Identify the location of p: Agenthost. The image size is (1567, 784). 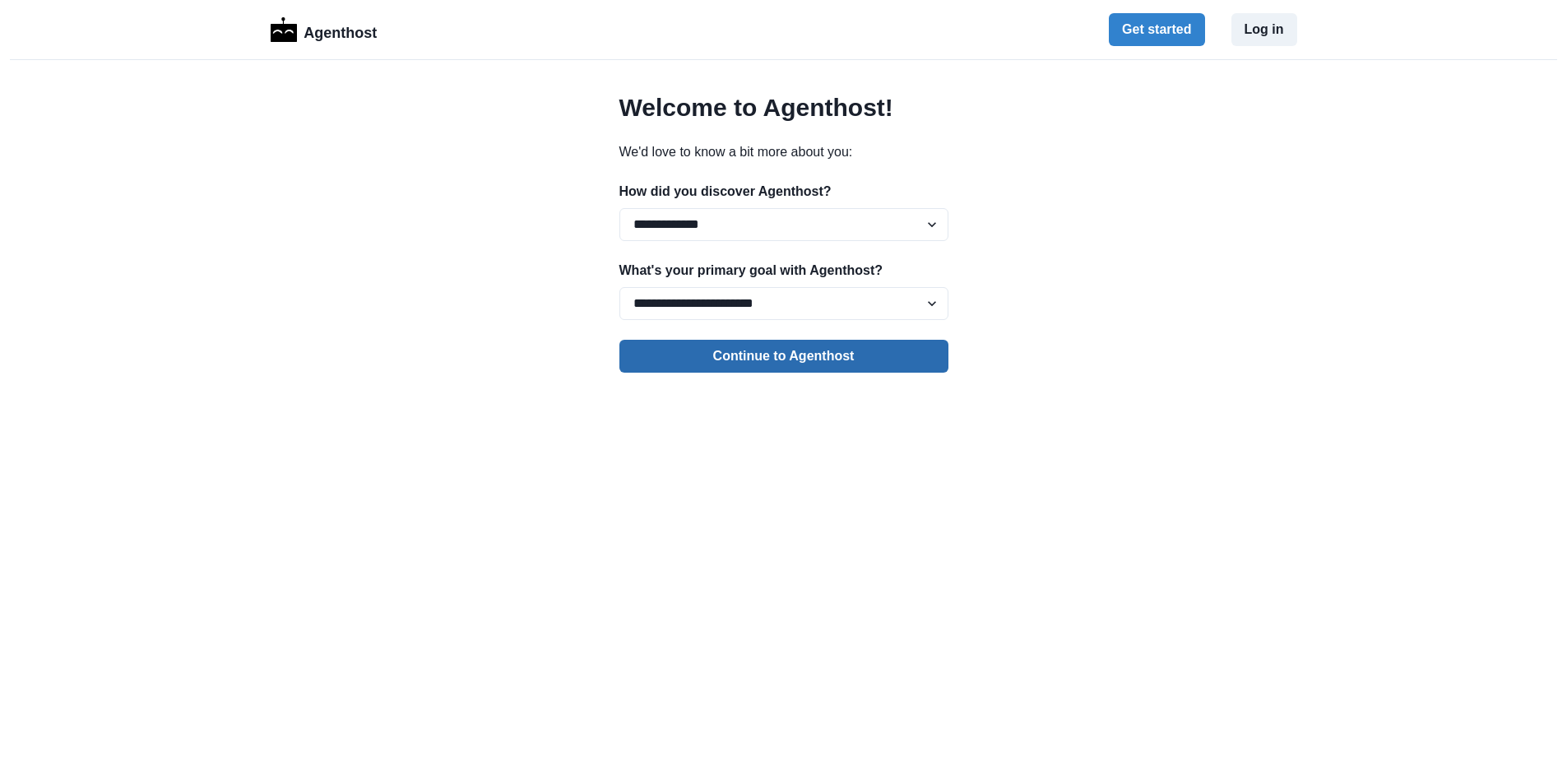
(340, 30).